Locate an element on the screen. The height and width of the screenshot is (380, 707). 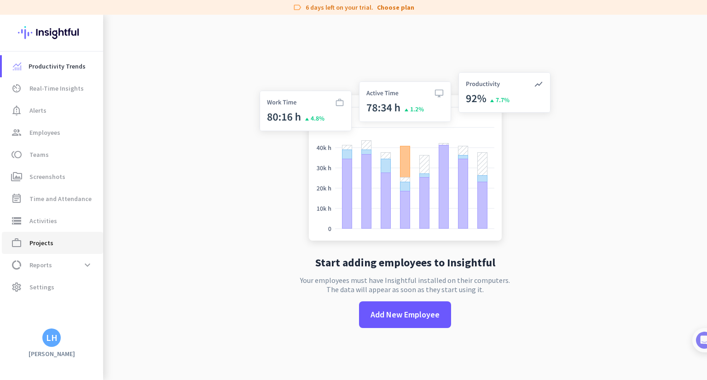
div: 1Add employees is located at coordinates (92, 164).